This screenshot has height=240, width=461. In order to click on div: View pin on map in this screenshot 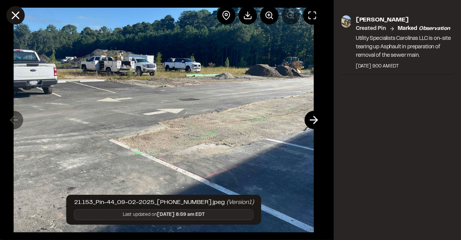, I will do `click(226, 15)`.